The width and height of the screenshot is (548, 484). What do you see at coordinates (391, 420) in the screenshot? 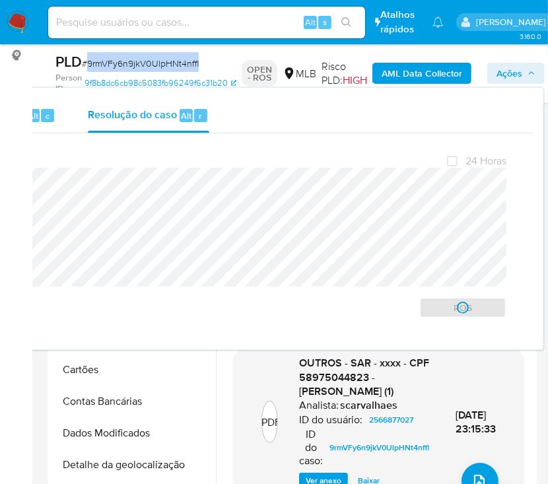
I see `a: 2566877027` at bounding box center [391, 420].